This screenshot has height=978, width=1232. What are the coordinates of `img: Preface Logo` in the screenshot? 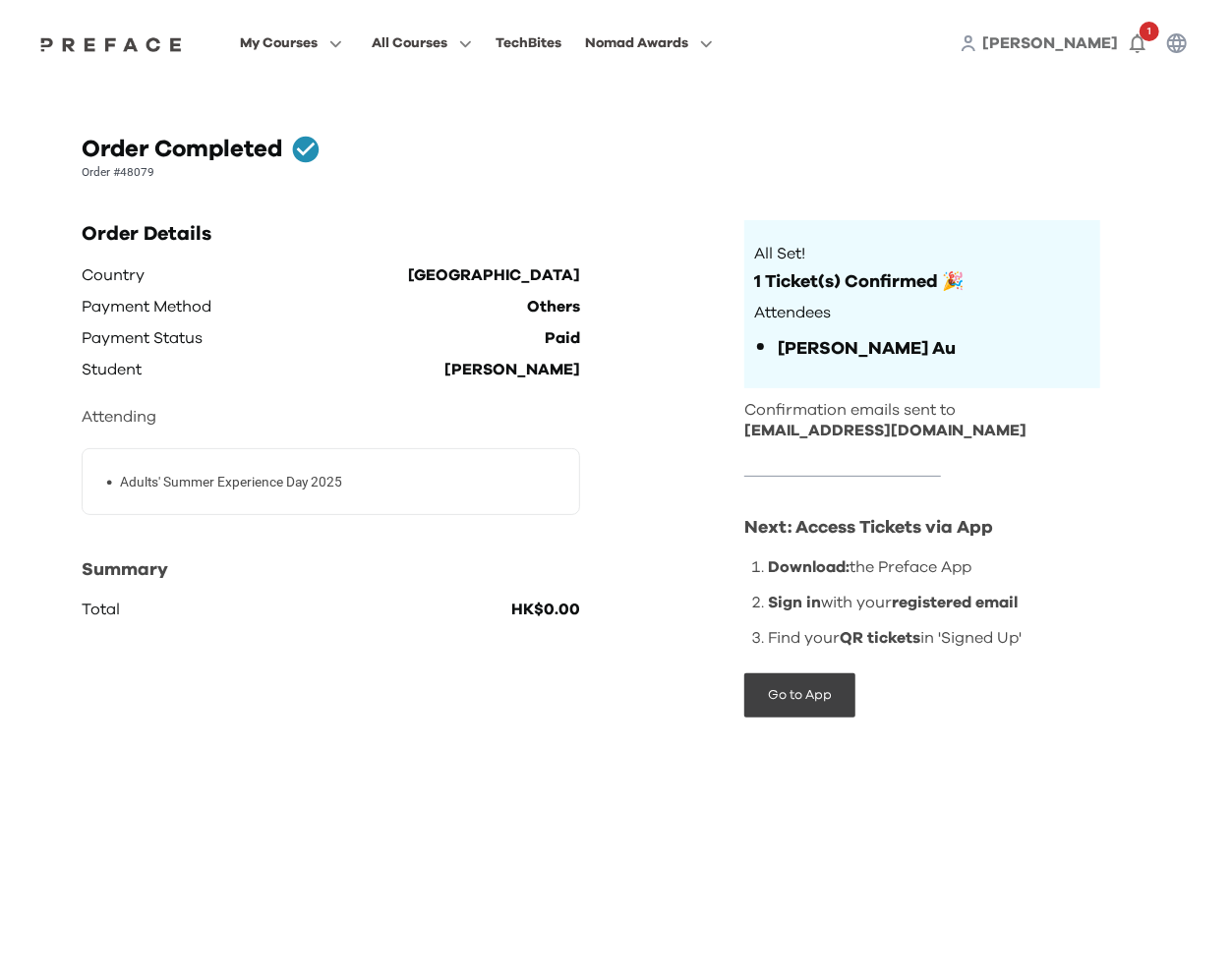 It's located at (111, 44).